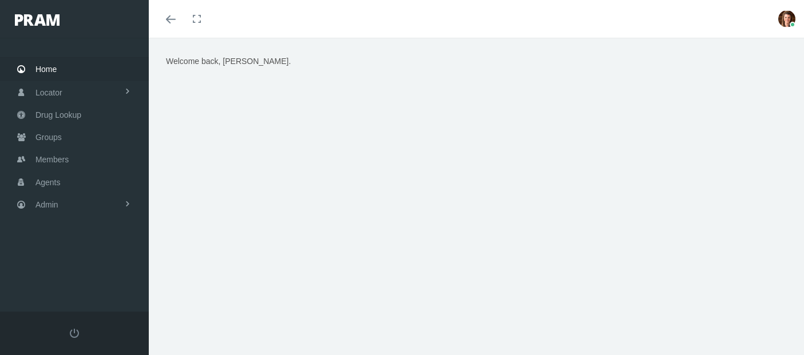 This screenshot has height=355, width=804. Describe the element at coordinates (47, 205) in the screenshot. I see `span: Admin` at that location.